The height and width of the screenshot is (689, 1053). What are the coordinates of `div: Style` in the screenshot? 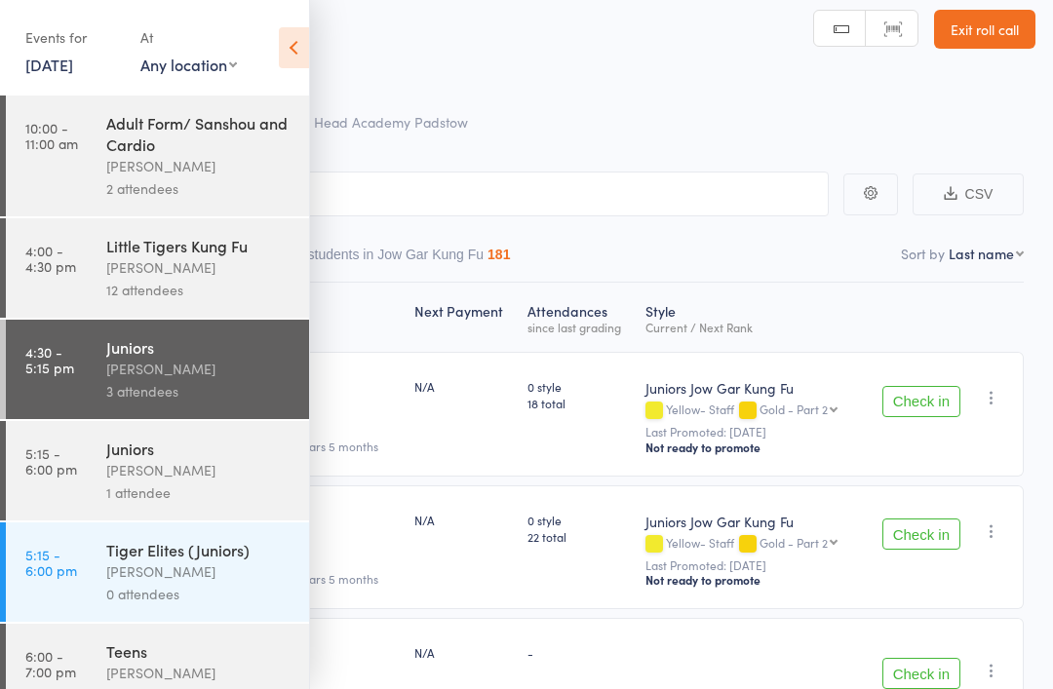 It's located at (750, 317).